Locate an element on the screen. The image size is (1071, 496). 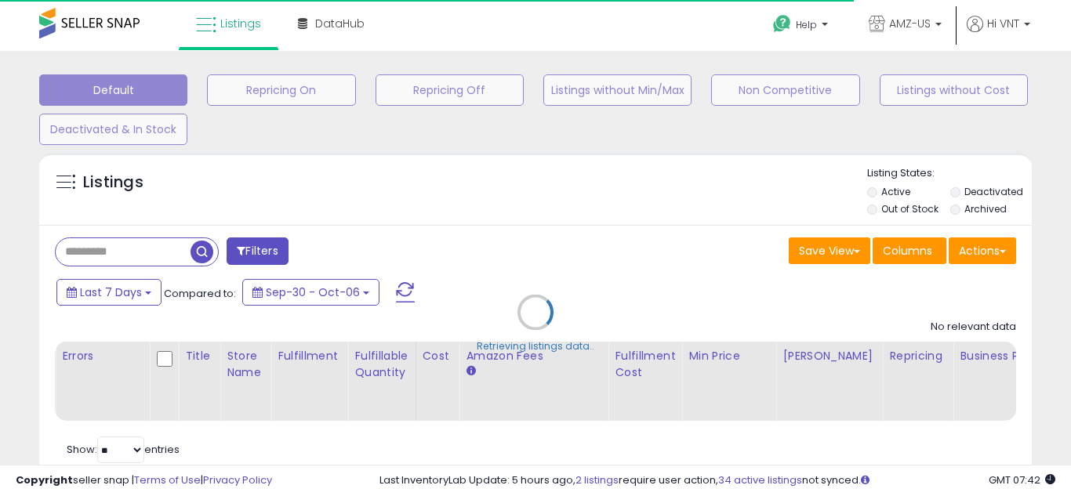
button: Listings without Min/Max is located at coordinates (617, 90).